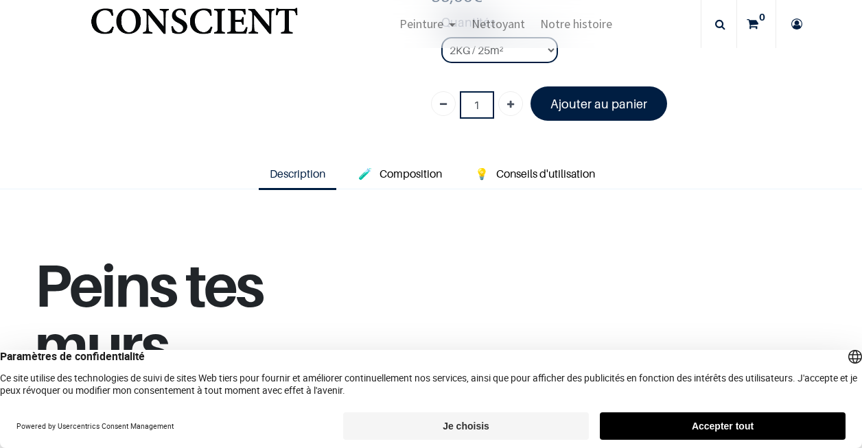  I want to click on a: Ajouter, so click(511, 104).